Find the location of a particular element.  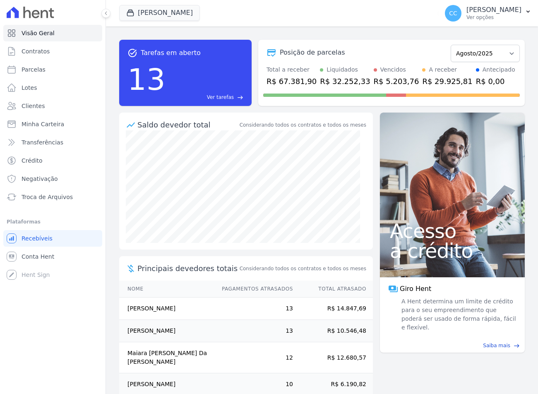

a: Clientes is located at coordinates (53, 106).